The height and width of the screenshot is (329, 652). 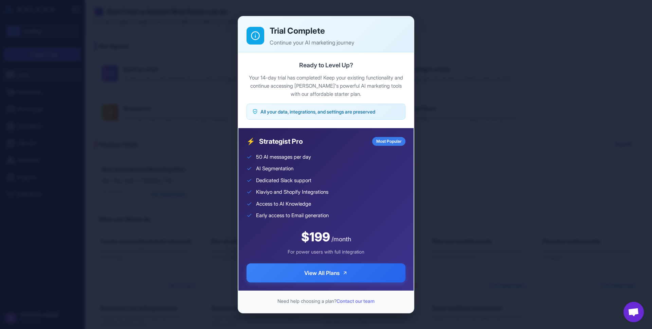 What do you see at coordinates (326, 86) in the screenshot?
I see `p: Your 14-day trial has completed! Keep your existing functionality and continue accessing [PERSON_...` at bounding box center [326, 86].